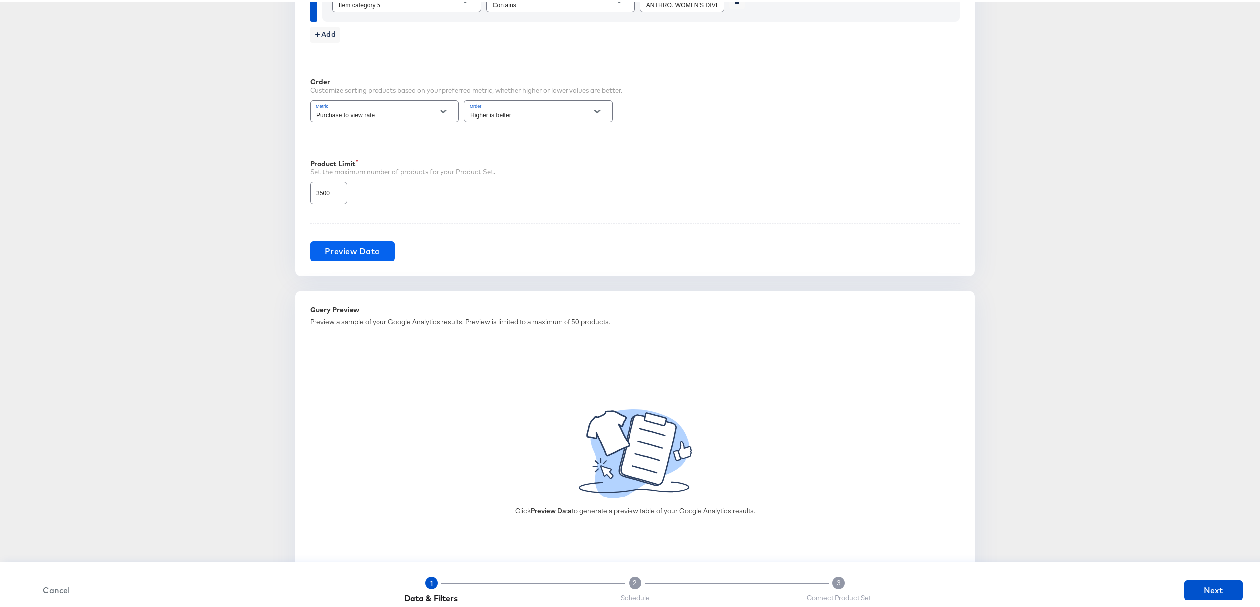 This screenshot has height=607, width=1260. What do you see at coordinates (352, 249) in the screenshot?
I see `span: Preview Data` at bounding box center [352, 249].